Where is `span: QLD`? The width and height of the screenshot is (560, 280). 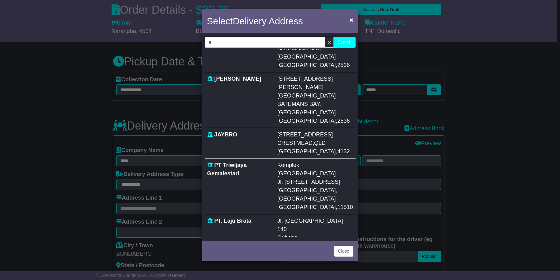 span: QLD is located at coordinates (320, 143).